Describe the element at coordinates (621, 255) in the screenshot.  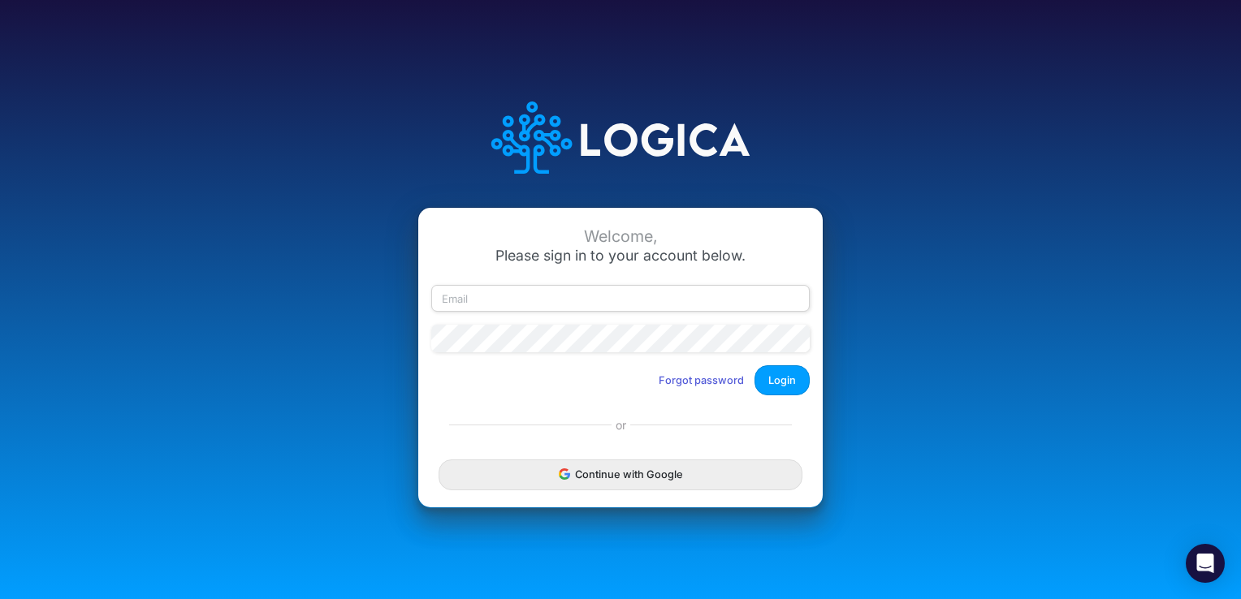
I see `span: Please sign in to your account below.` at that location.